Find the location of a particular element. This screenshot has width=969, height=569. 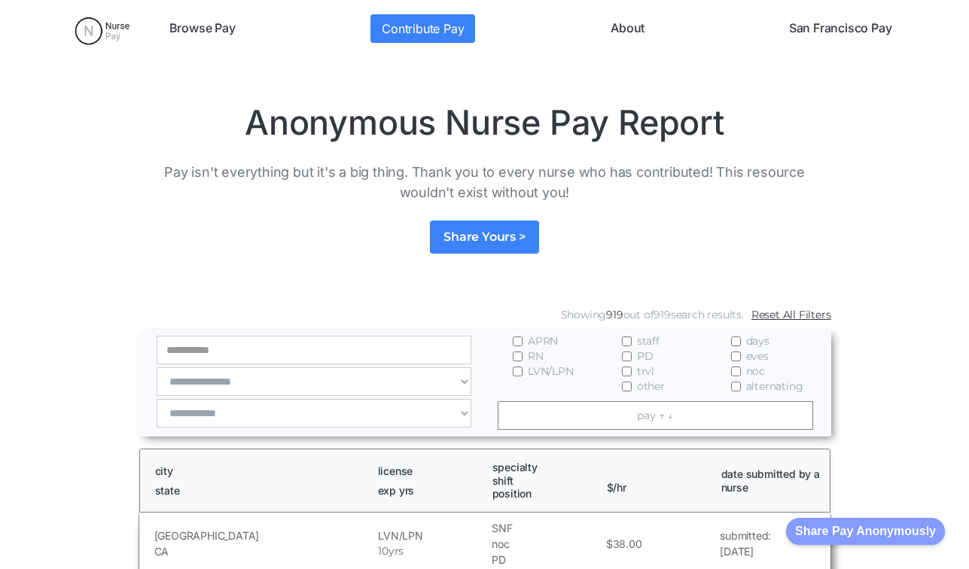

h1: exp yrs is located at coordinates (429, 491).